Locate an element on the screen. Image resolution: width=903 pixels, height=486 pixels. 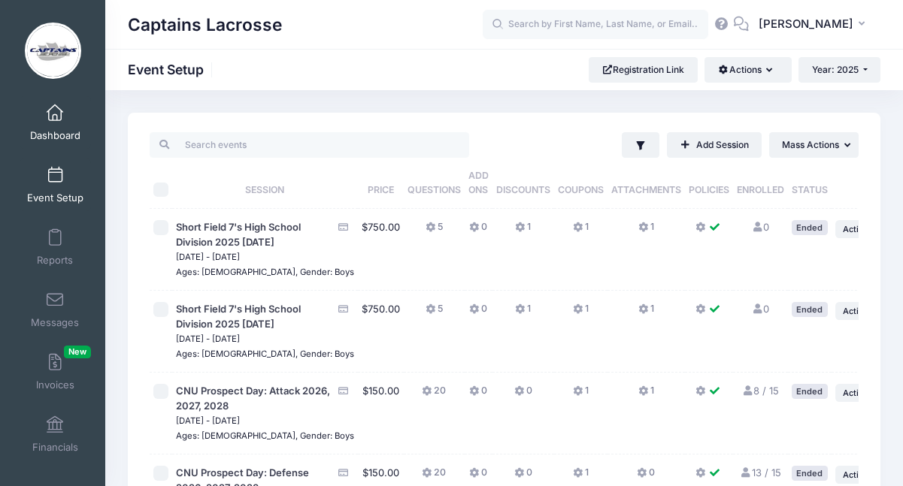
input: Search by First Name, Last Name, or Email... is located at coordinates (595, 25).